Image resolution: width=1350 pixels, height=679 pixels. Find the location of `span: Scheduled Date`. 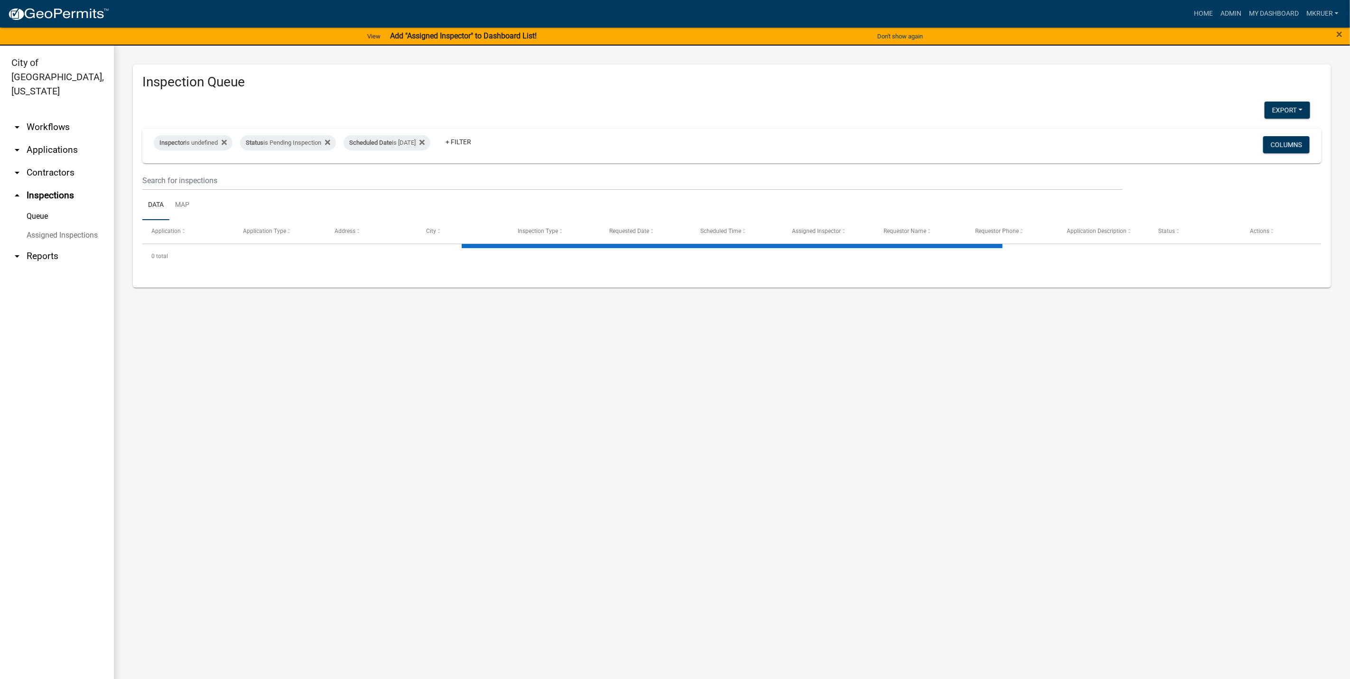

span: Scheduled Date is located at coordinates (371, 142).